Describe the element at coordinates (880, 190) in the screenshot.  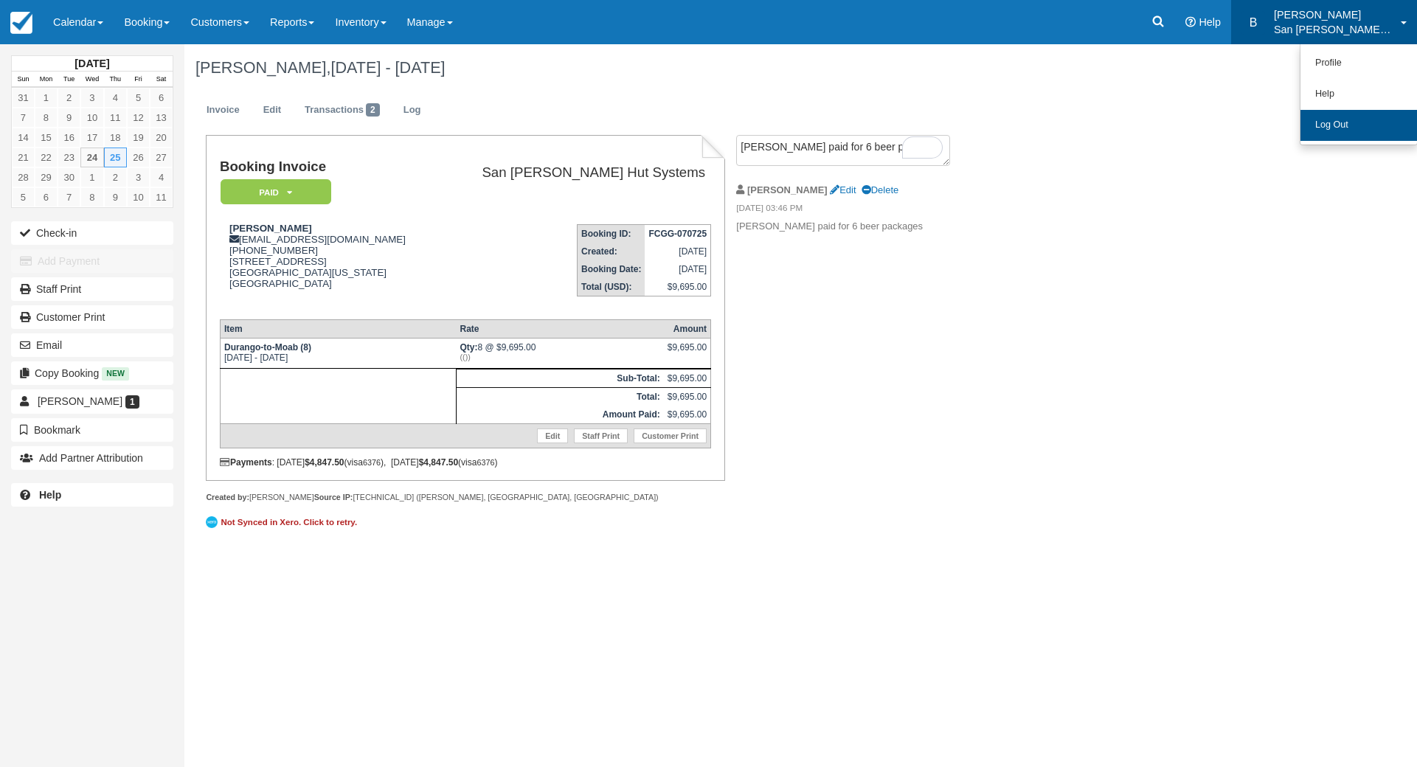
I see `a: Delete` at that location.